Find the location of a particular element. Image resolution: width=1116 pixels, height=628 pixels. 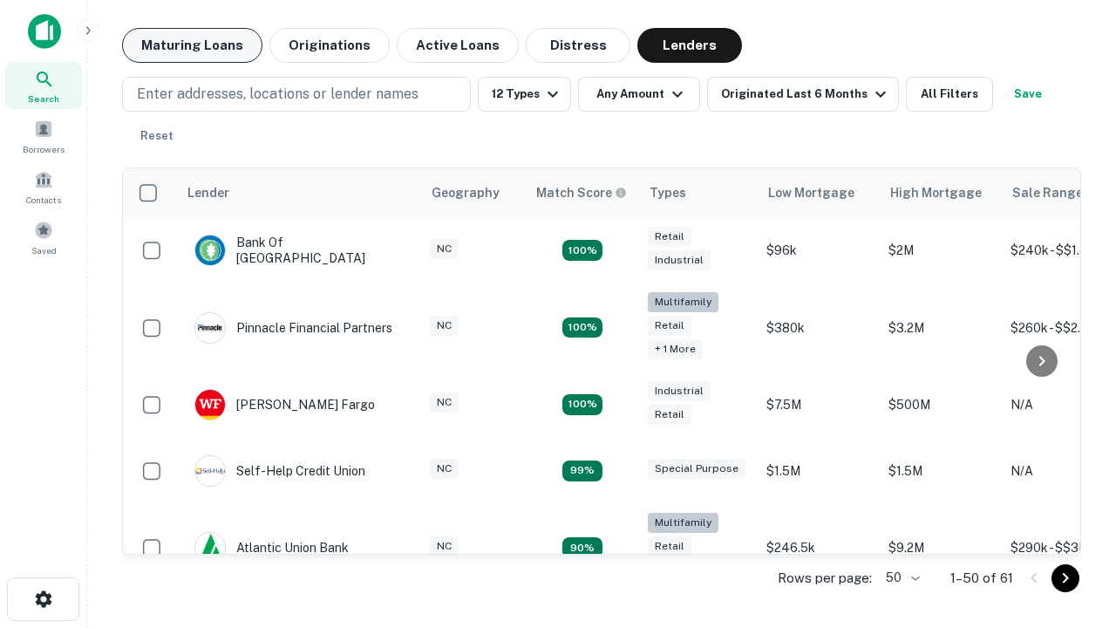

th: Lender is located at coordinates (299, 193).